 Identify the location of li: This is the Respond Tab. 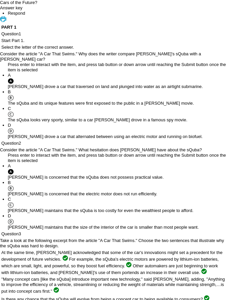
(118, 13).